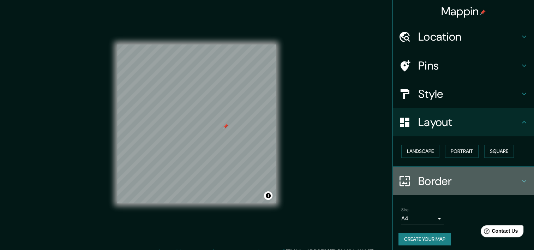  I want to click on div: Style, so click(464, 94).